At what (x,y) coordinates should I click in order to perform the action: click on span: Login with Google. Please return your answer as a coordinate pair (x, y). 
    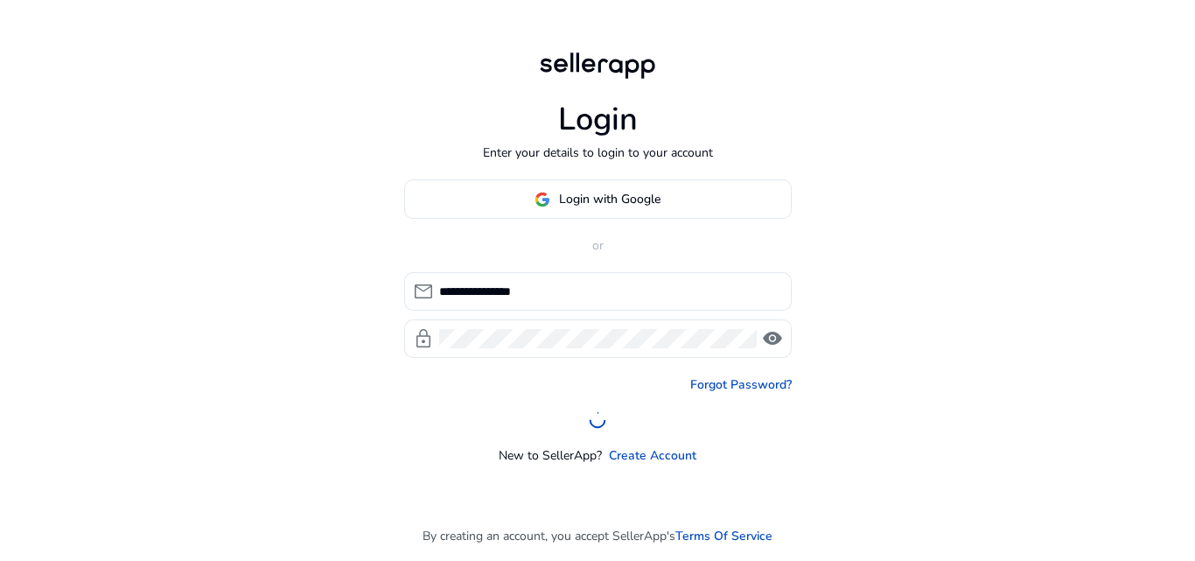
    Looking at the image, I should click on (609, 199).